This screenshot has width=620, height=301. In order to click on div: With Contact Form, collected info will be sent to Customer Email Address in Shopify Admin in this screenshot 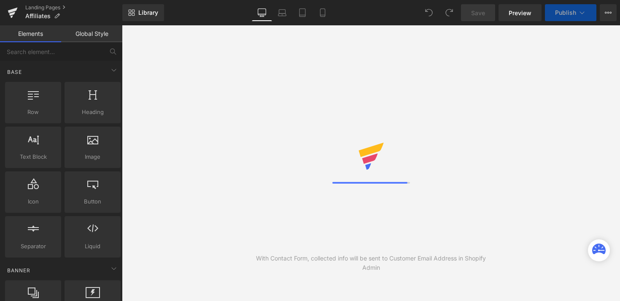, I will do `click(371, 263)`.